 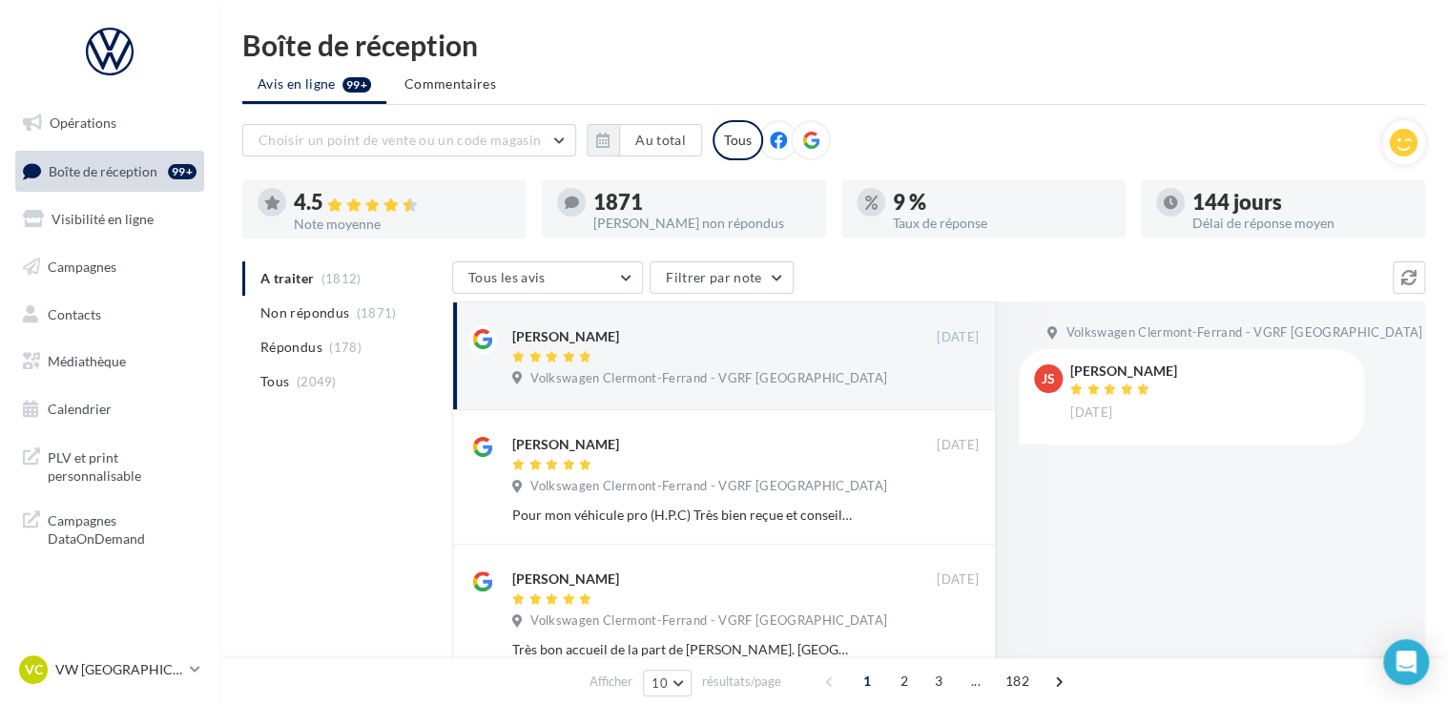 What do you see at coordinates (110, 528) in the screenshot?
I see `a: Campagnes DataOnDemand` at bounding box center [110, 528].